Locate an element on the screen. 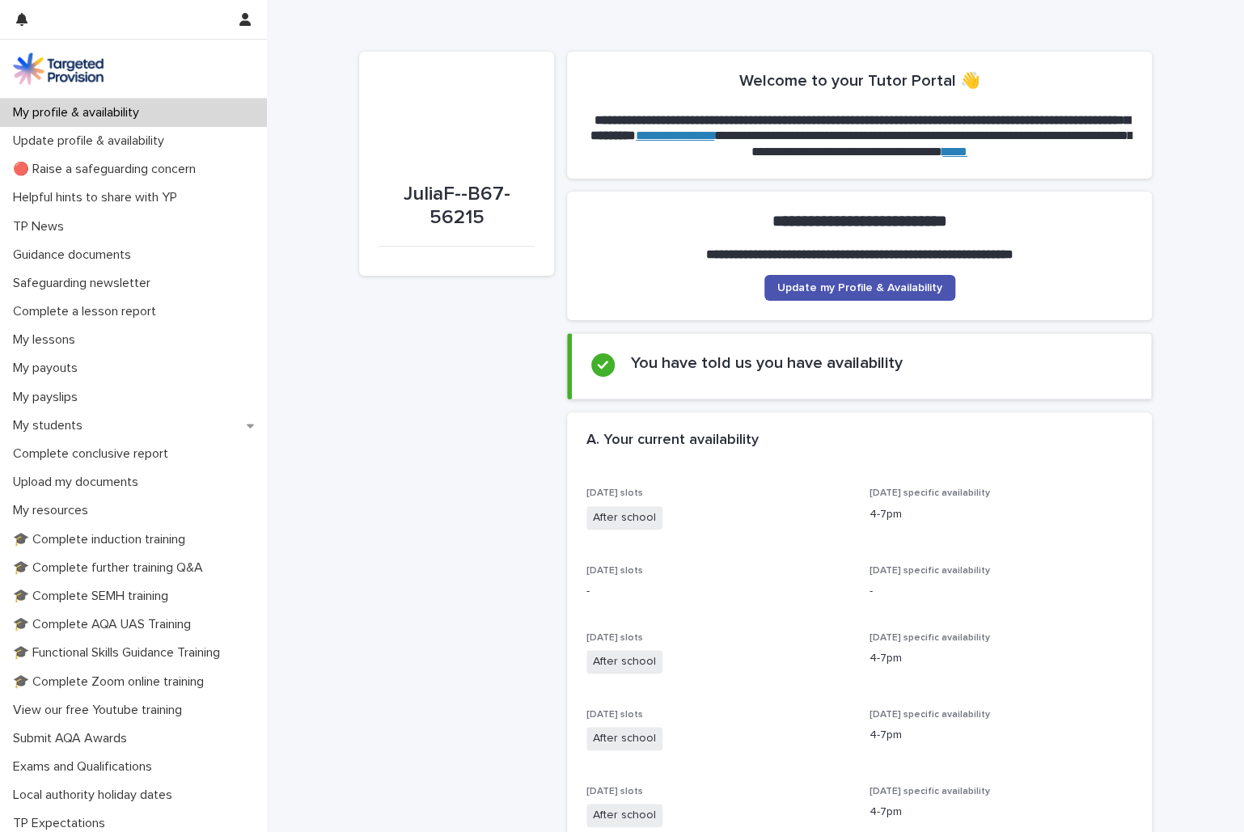 The image size is (1244, 832). p: JuliaF--B67-56215 is located at coordinates (456, 206).